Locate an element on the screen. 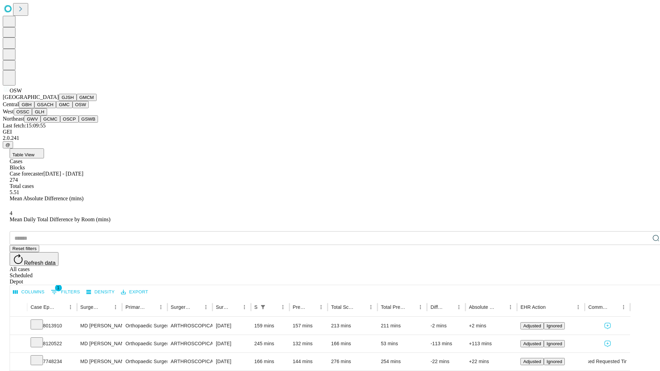 The width and height of the screenshot is (660, 371). span: 274 is located at coordinates (14, 180).